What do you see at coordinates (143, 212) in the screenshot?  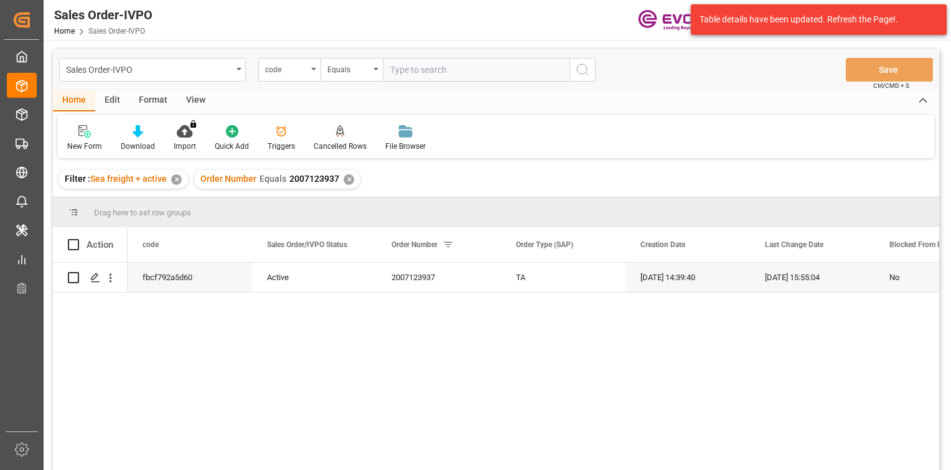 I see `span: Drag here to set row groups` at bounding box center [143, 212].